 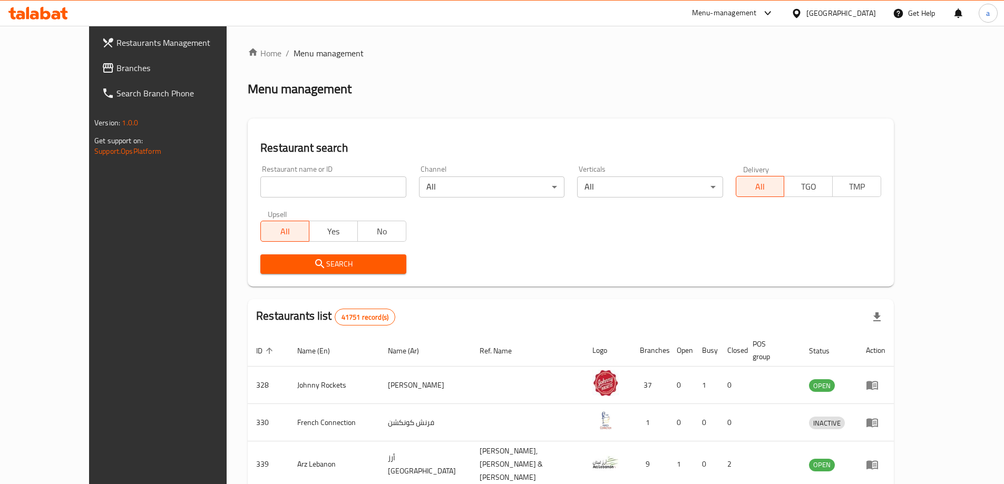 What do you see at coordinates (320, 351) in the screenshot?
I see `span: Name (En)` at bounding box center [320, 351].